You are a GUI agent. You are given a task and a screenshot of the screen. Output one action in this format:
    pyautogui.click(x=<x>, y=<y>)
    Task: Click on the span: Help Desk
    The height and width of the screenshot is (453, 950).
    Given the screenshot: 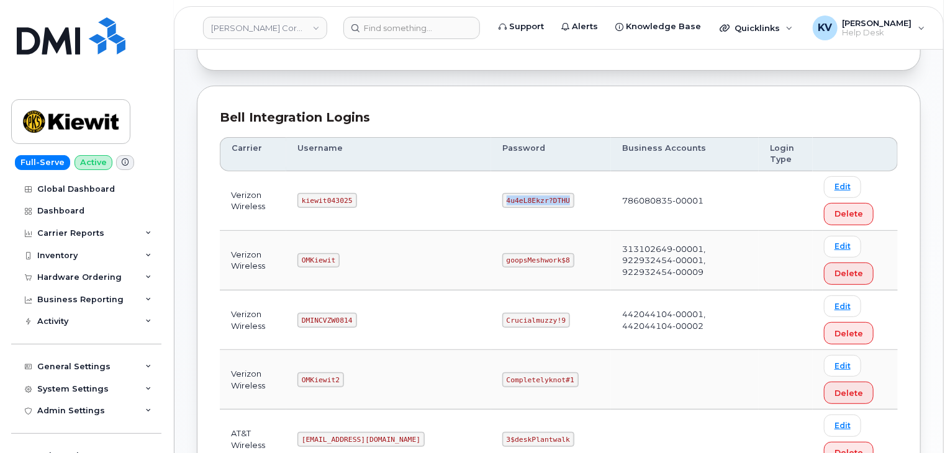 What is the action you would take?
    pyautogui.click(x=877, y=33)
    